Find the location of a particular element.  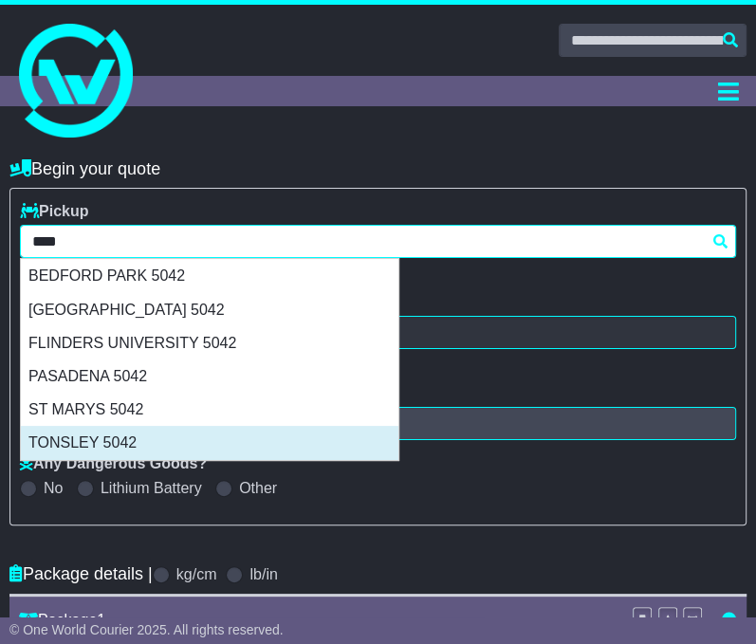

label: kg/cm is located at coordinates (196, 574).